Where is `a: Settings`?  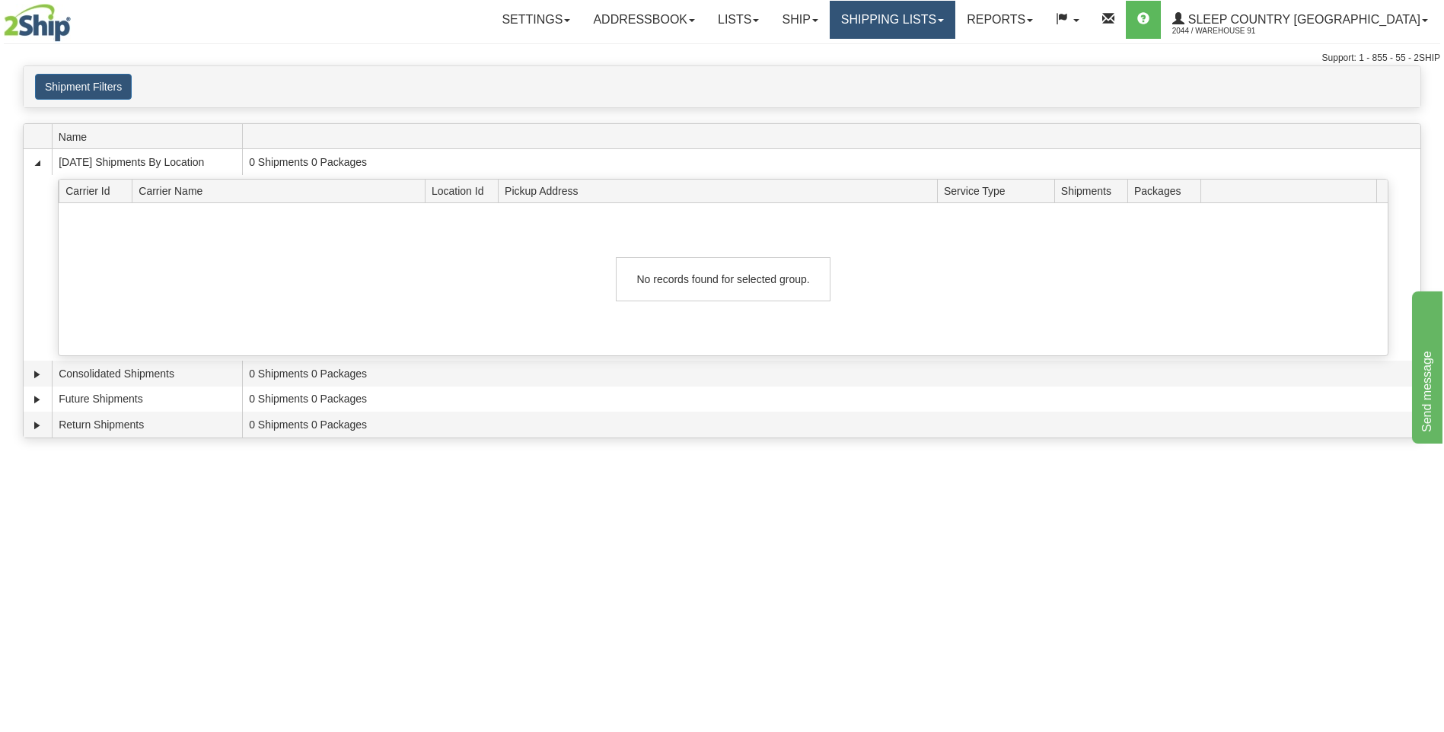
a: Settings is located at coordinates (536, 20).